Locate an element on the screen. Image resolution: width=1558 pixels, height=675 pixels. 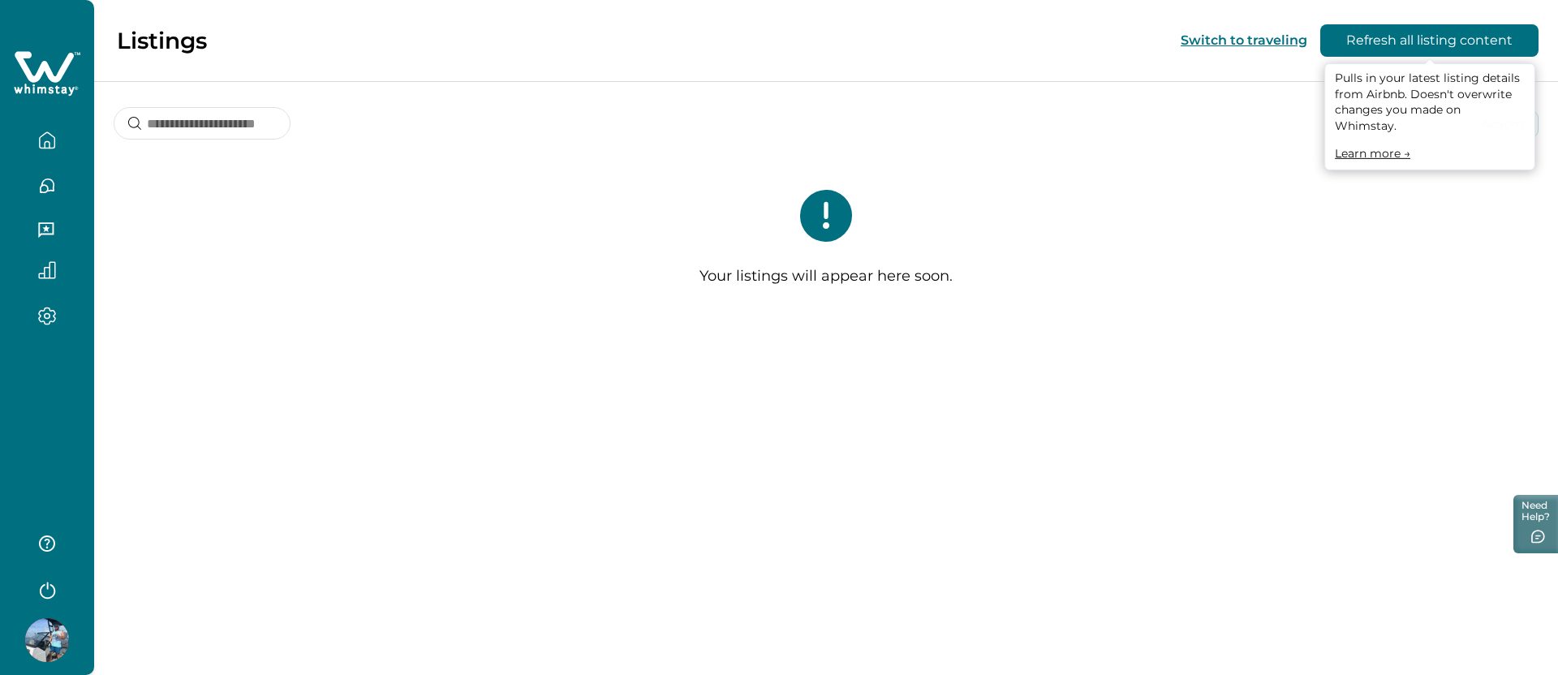
button: Refresh all listing content is located at coordinates (1429, 41).